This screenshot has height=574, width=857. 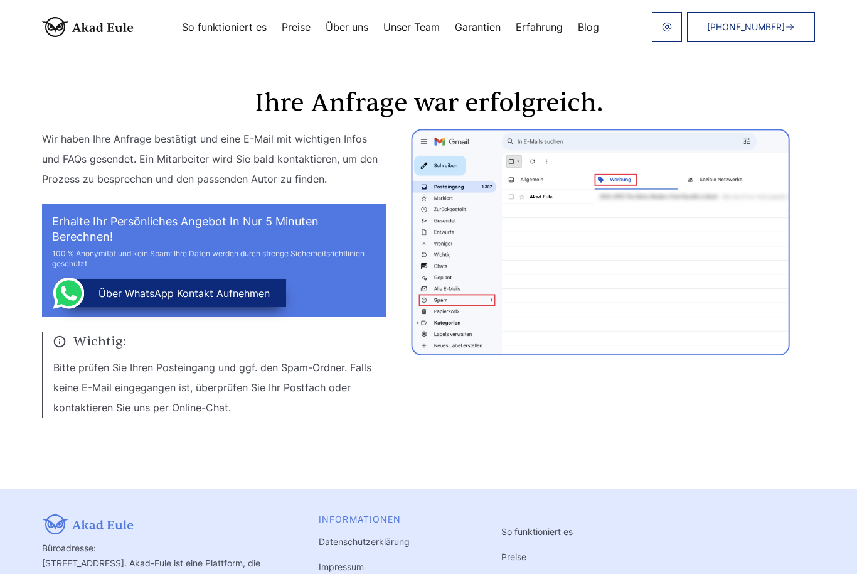 I want to click on img: email, so click(x=667, y=27).